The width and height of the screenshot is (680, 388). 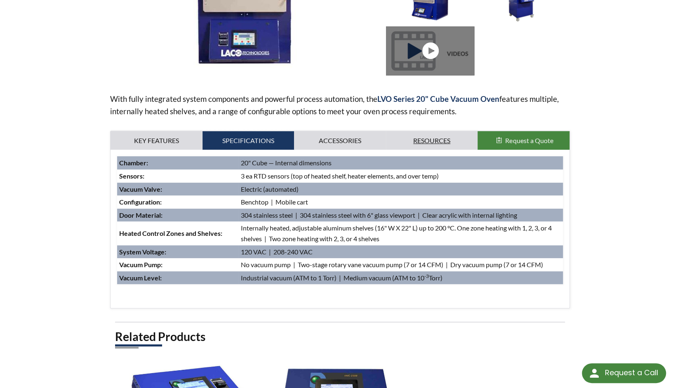 What do you see at coordinates (340, 105) in the screenshot?
I see `p: With fully integrated system components and powerful process automation, the features multiple, i...` at bounding box center [340, 105].